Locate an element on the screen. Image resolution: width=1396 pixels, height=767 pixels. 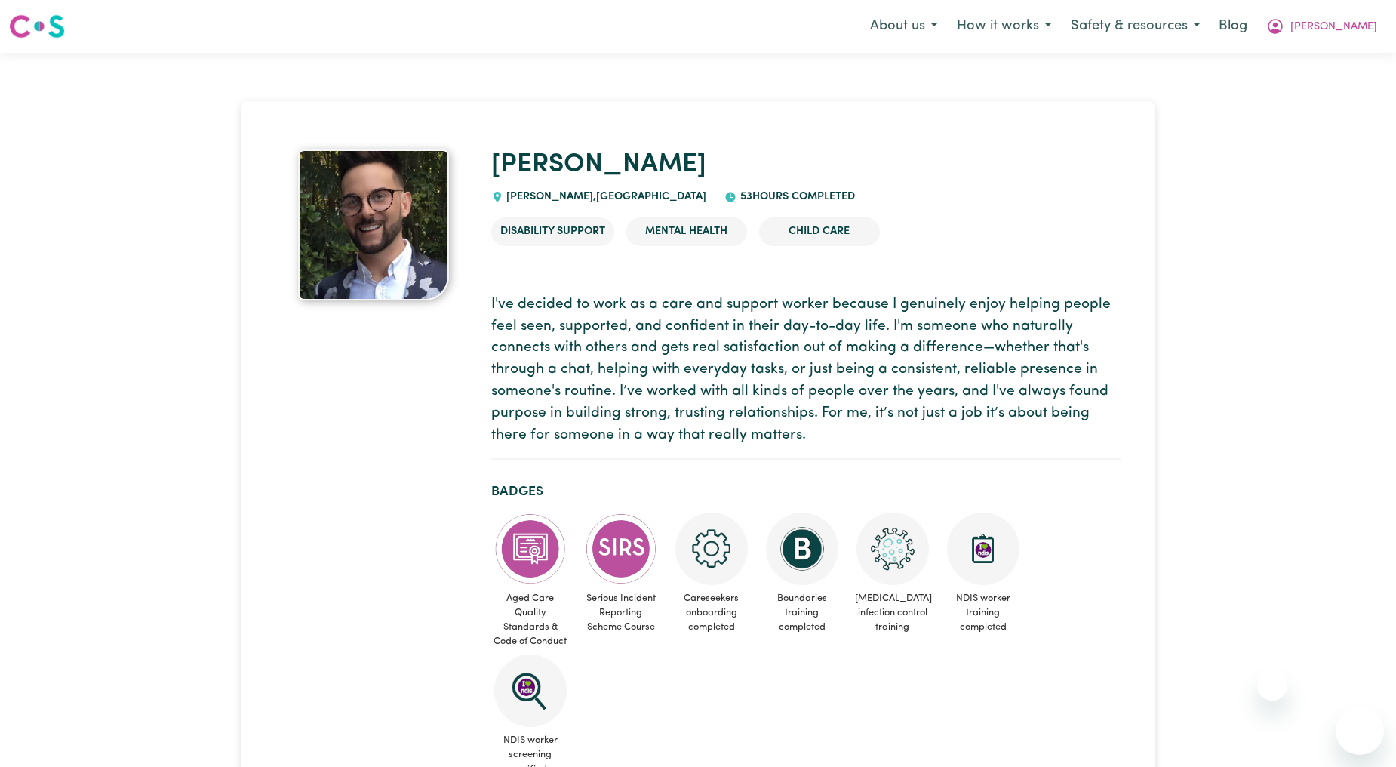
button: Safety & resources is located at coordinates (1135, 26).